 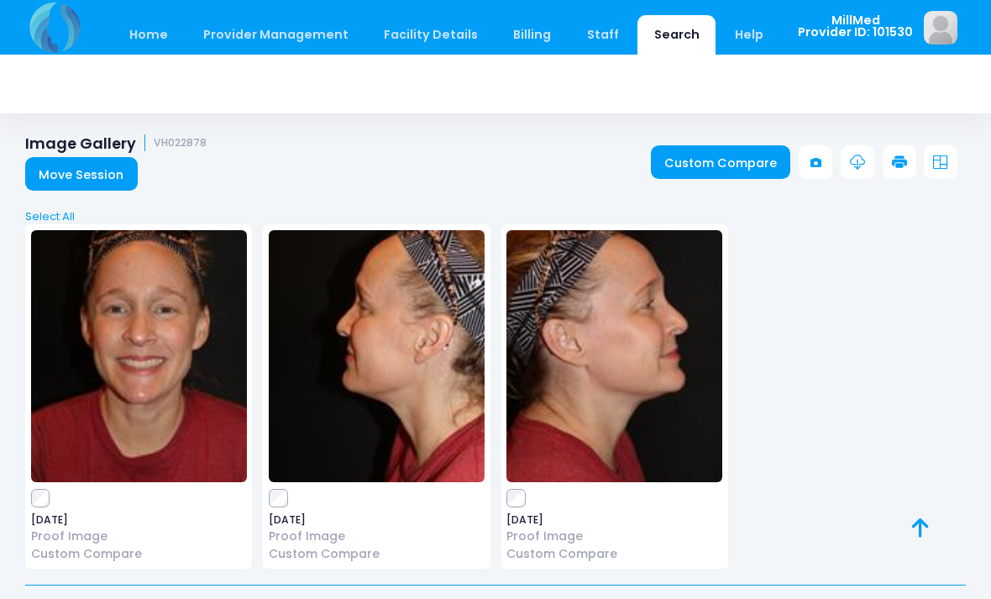 What do you see at coordinates (180, 143) in the screenshot?
I see `small: VH022878` at bounding box center [180, 143].